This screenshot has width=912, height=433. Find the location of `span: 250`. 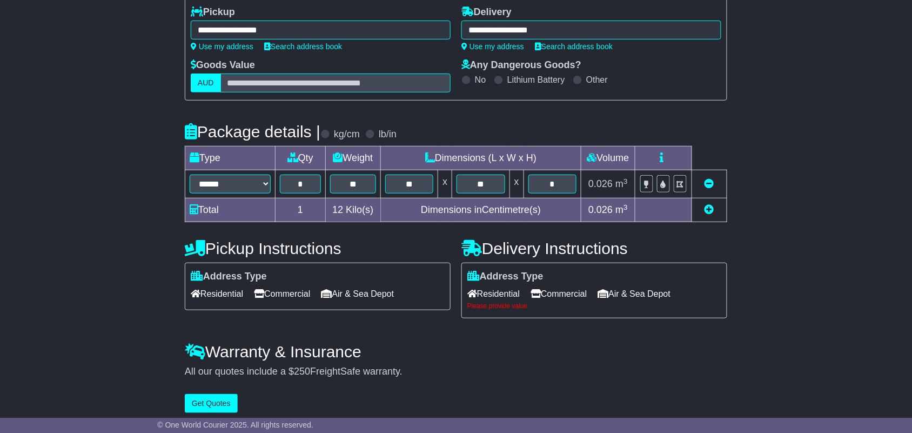

span: 250 is located at coordinates (302, 371).